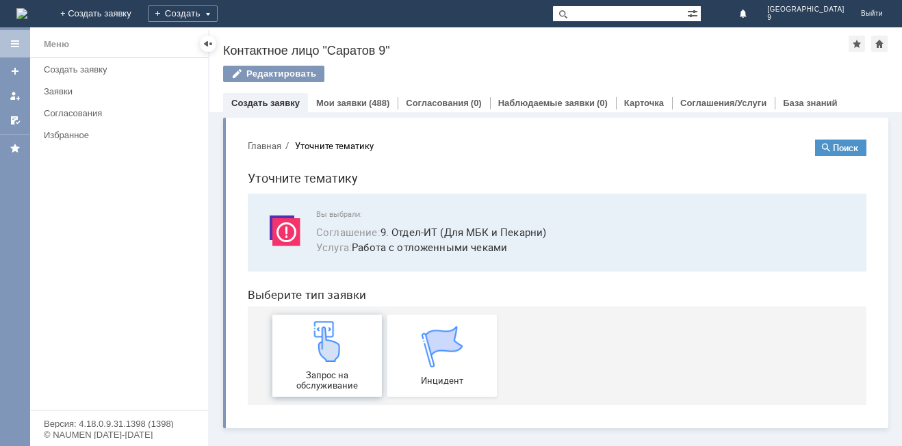  Describe the element at coordinates (546, 103) in the screenshot. I see `a: Наблюдаемые заявки` at that location.